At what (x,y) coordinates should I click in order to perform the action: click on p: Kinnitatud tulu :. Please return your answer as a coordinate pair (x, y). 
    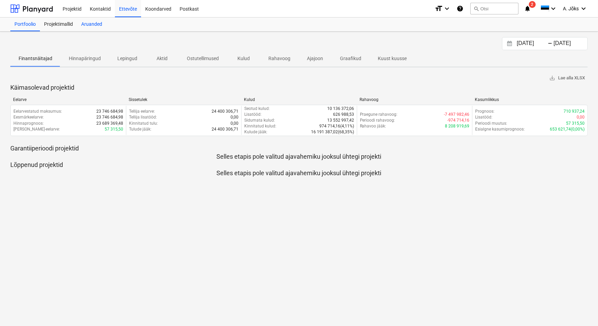
    Looking at the image, I should click on (143, 123).